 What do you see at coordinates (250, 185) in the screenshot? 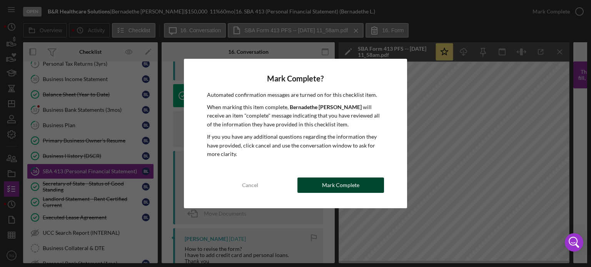
I see `button: Cancel` at bounding box center [250, 185].